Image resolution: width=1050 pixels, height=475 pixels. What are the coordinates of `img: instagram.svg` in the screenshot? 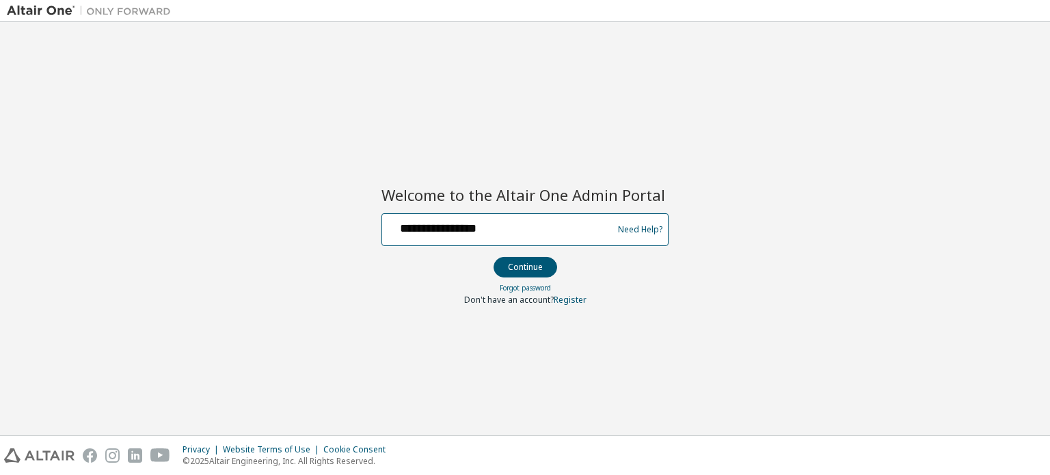 It's located at (112, 455).